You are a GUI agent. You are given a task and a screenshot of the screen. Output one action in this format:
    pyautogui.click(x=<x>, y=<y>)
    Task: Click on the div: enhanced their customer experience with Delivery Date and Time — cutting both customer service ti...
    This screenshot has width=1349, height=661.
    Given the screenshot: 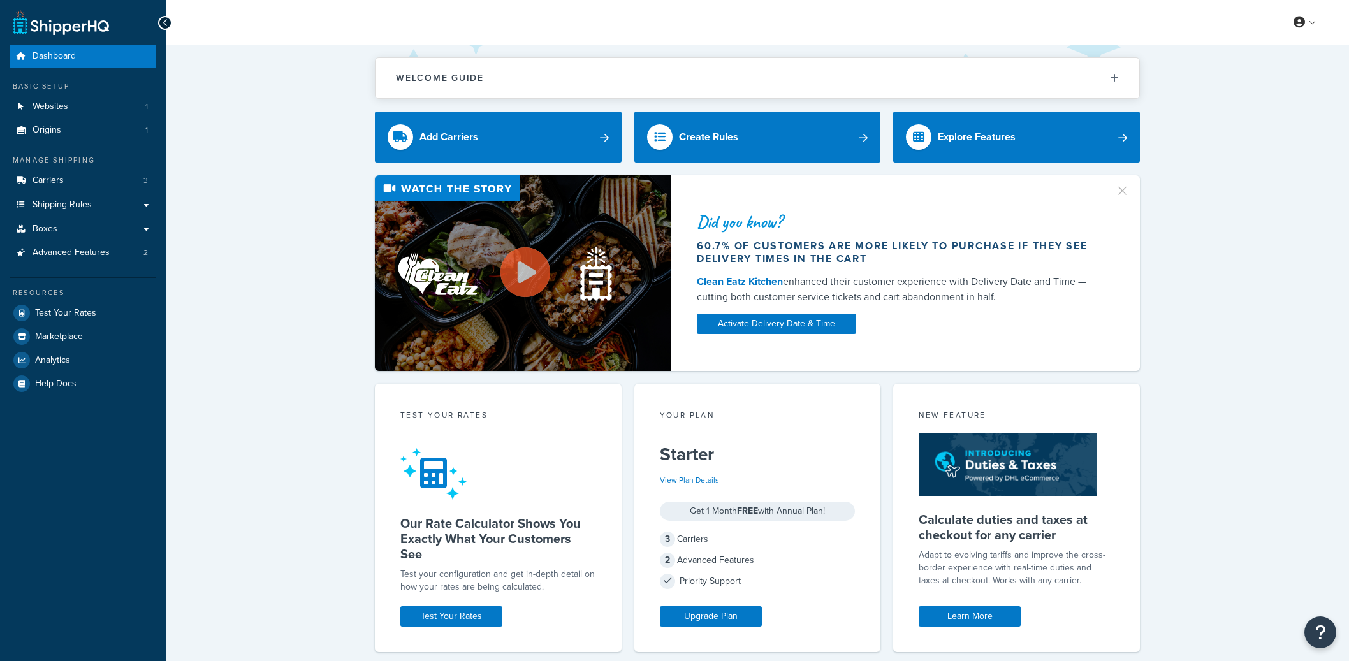 What is the action you would take?
    pyautogui.click(x=898, y=289)
    